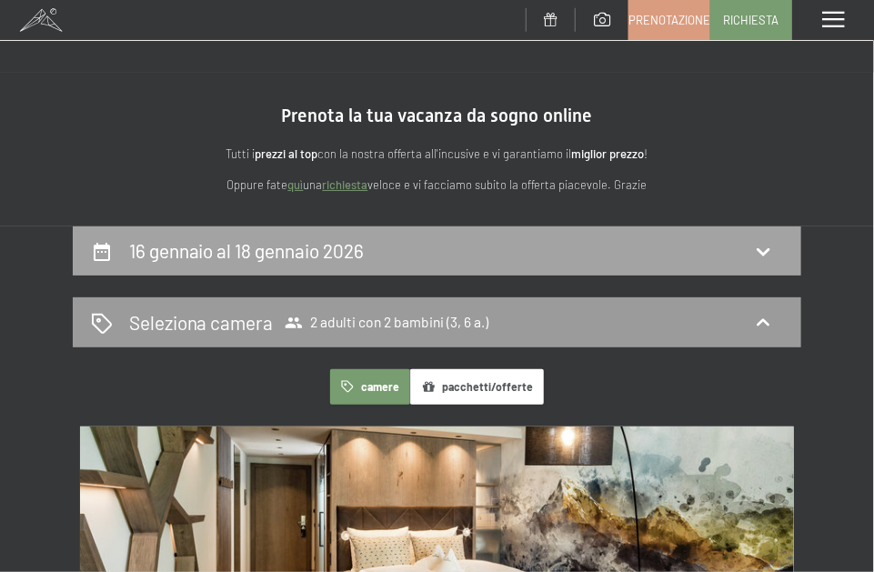 Image resolution: width=874 pixels, height=572 pixels. I want to click on strong: miglior prezzo, so click(609, 154).